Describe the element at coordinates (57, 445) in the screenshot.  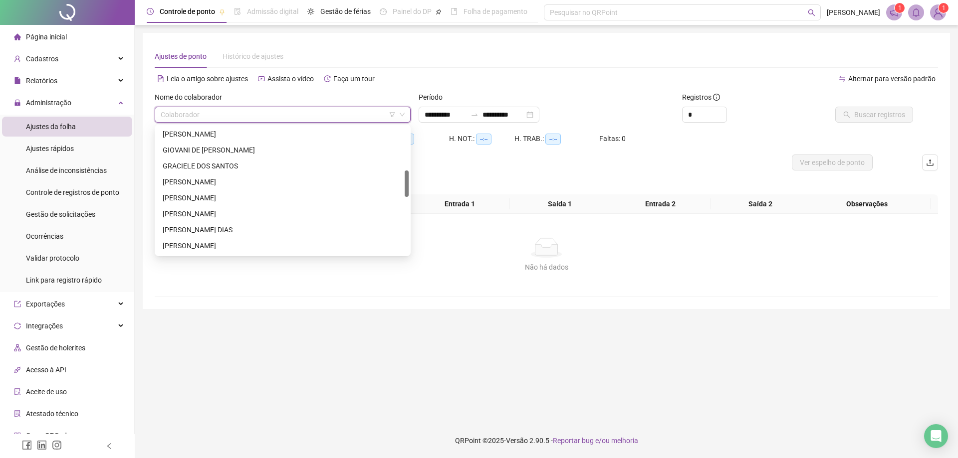
I see `span: instagram` at that location.